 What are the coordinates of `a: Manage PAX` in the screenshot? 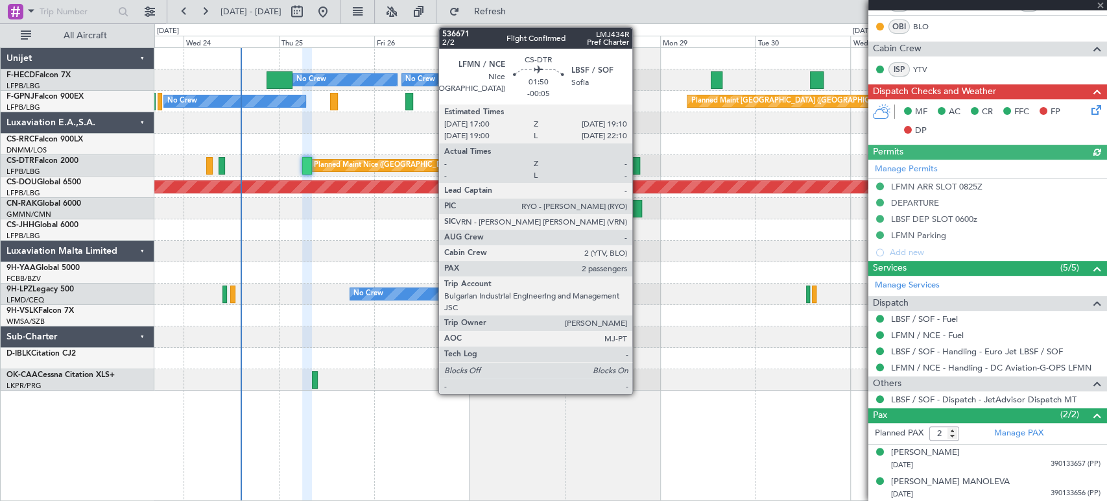 It's located at (1019, 433).